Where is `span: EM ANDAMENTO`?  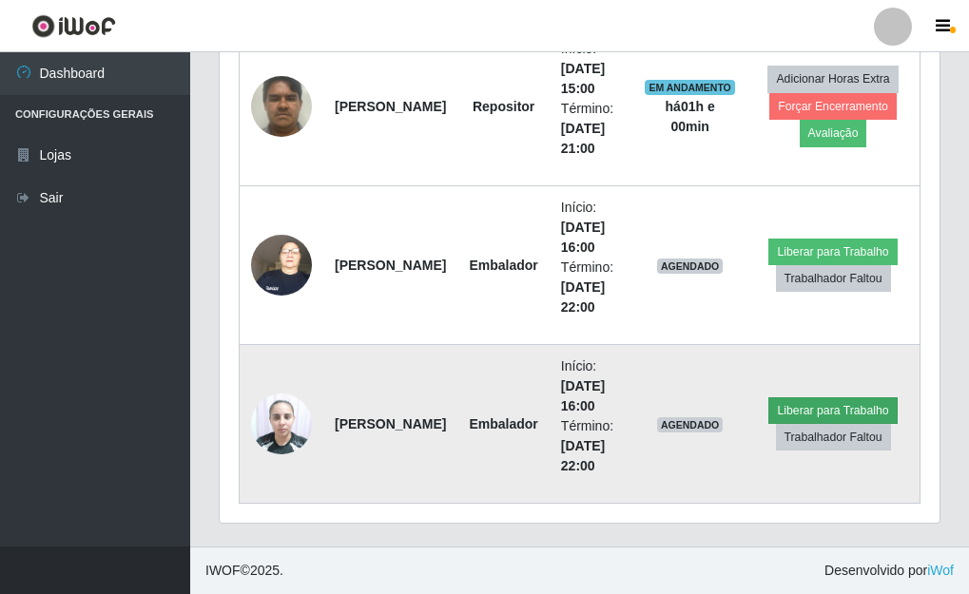
span: EM ANDAMENTO is located at coordinates (689, 87).